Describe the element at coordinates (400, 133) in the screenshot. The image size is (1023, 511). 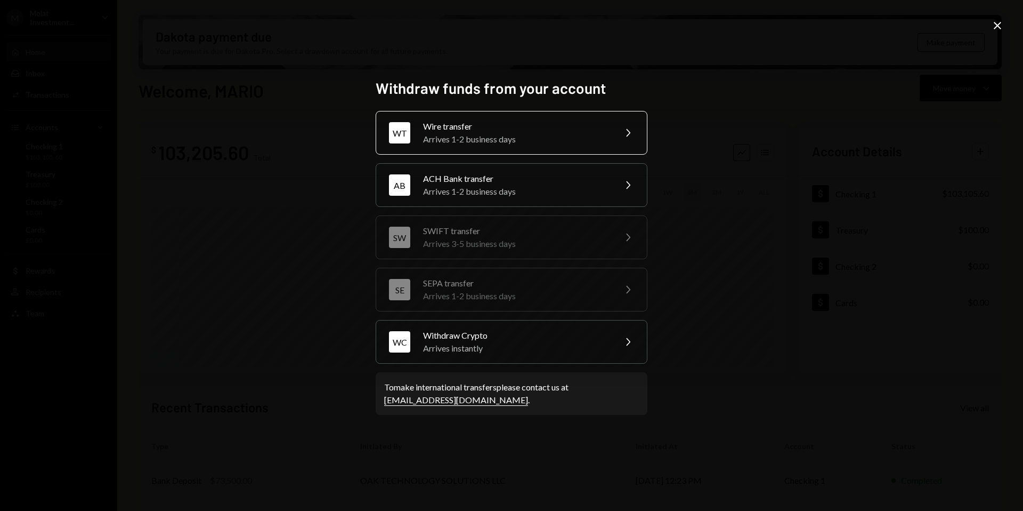
I see `div: WT` at that location.